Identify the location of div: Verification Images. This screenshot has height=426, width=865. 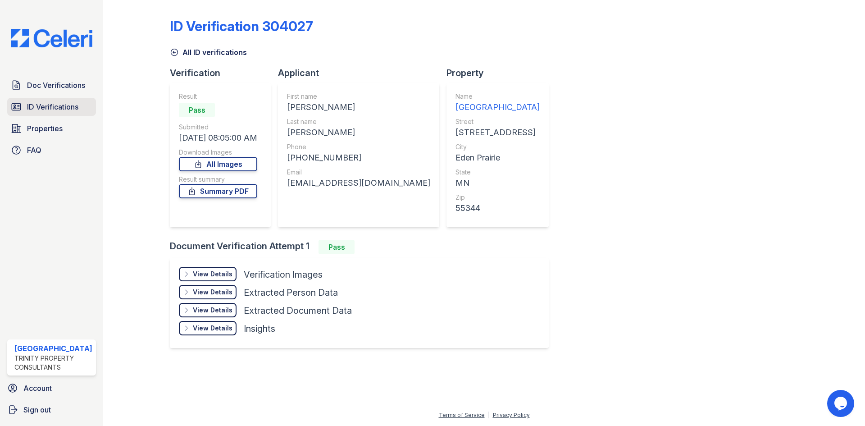
(283, 274).